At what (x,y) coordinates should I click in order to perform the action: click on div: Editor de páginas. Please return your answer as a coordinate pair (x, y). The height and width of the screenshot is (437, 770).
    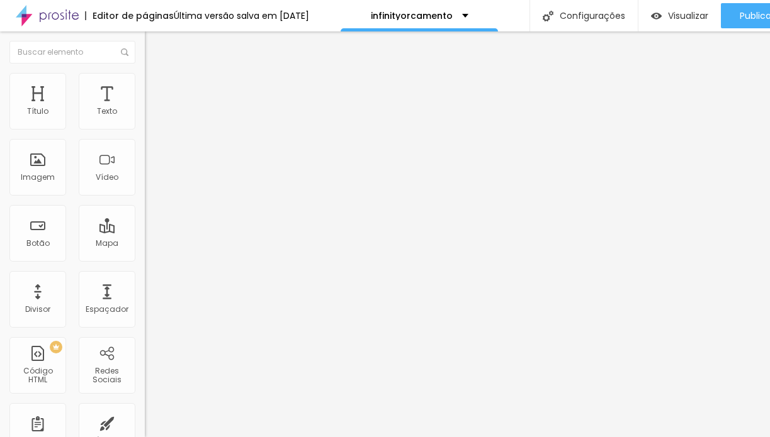
    Looking at the image, I should click on (129, 16).